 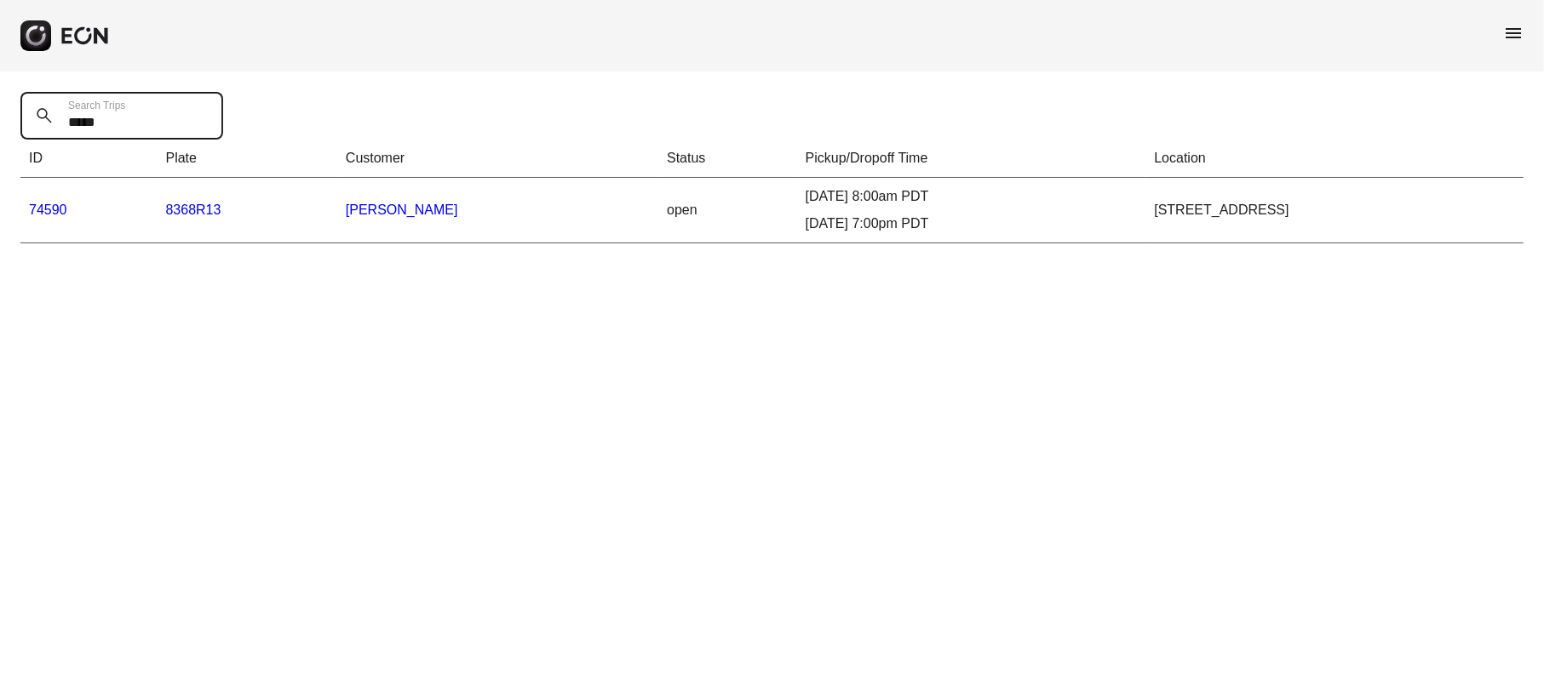 I want to click on th: Status, so click(x=727, y=158).